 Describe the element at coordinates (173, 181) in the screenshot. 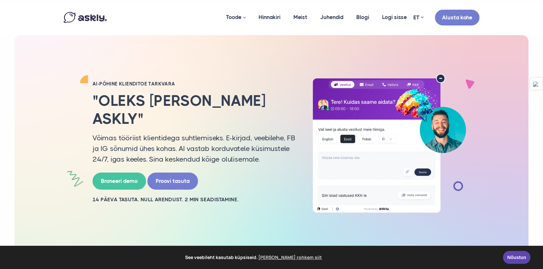

I see `a: Proovi tasuta` at that location.